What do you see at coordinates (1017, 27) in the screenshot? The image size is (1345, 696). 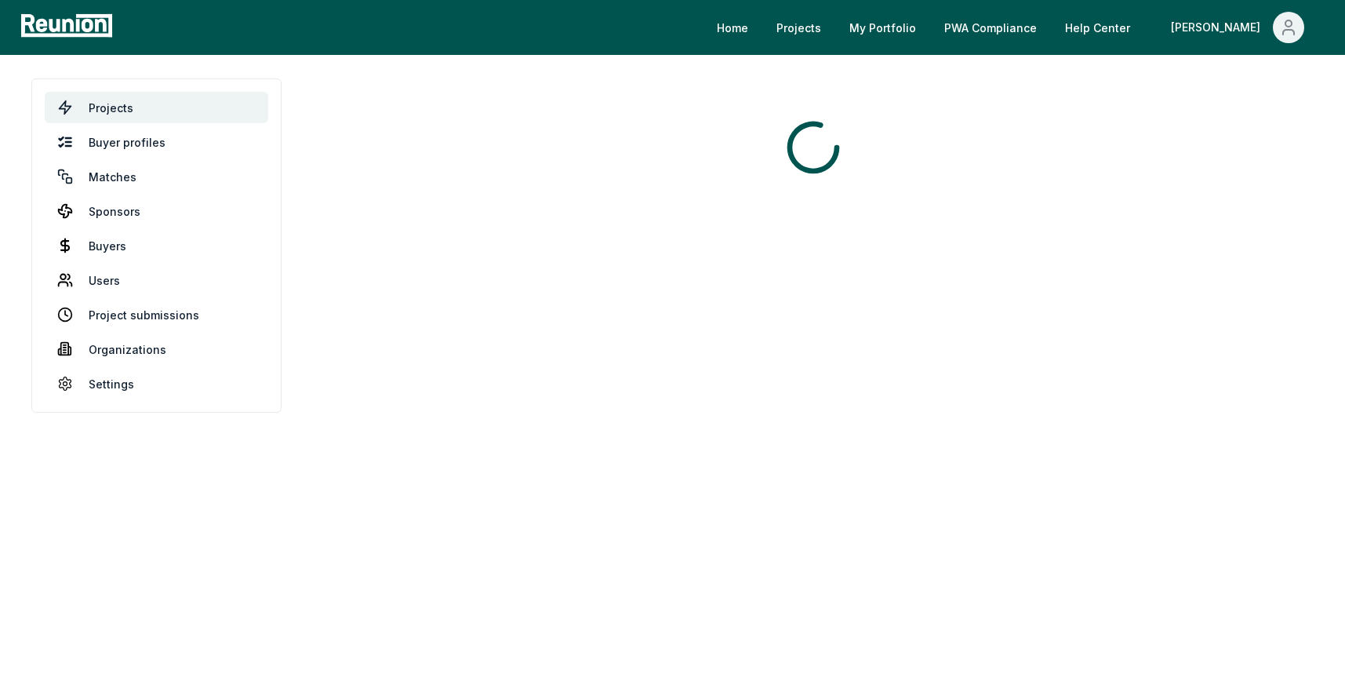 I see `nav: Main` at bounding box center [1017, 27].